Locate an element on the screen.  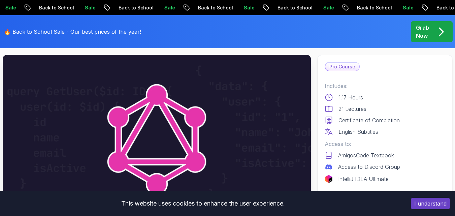
p: AmigosCode Textbook is located at coordinates (366, 155).